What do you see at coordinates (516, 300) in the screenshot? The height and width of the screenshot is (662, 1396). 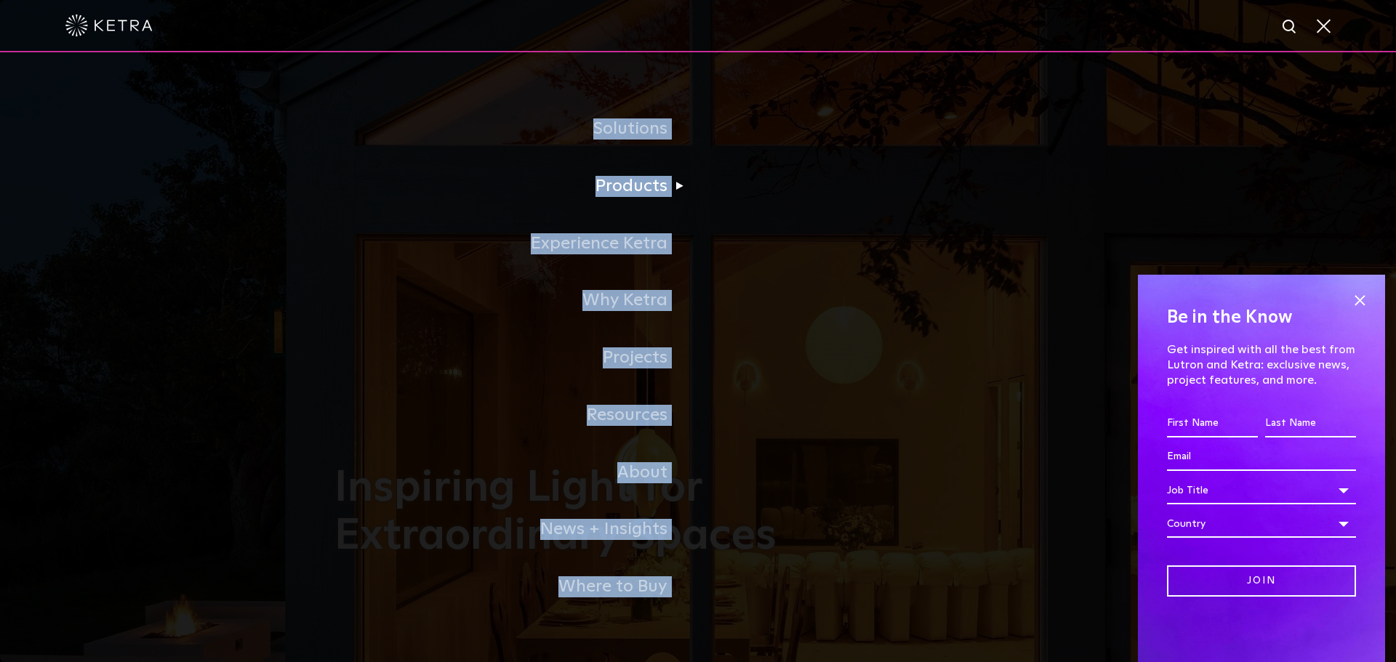 I see `a: Why Ketra` at bounding box center [516, 300].